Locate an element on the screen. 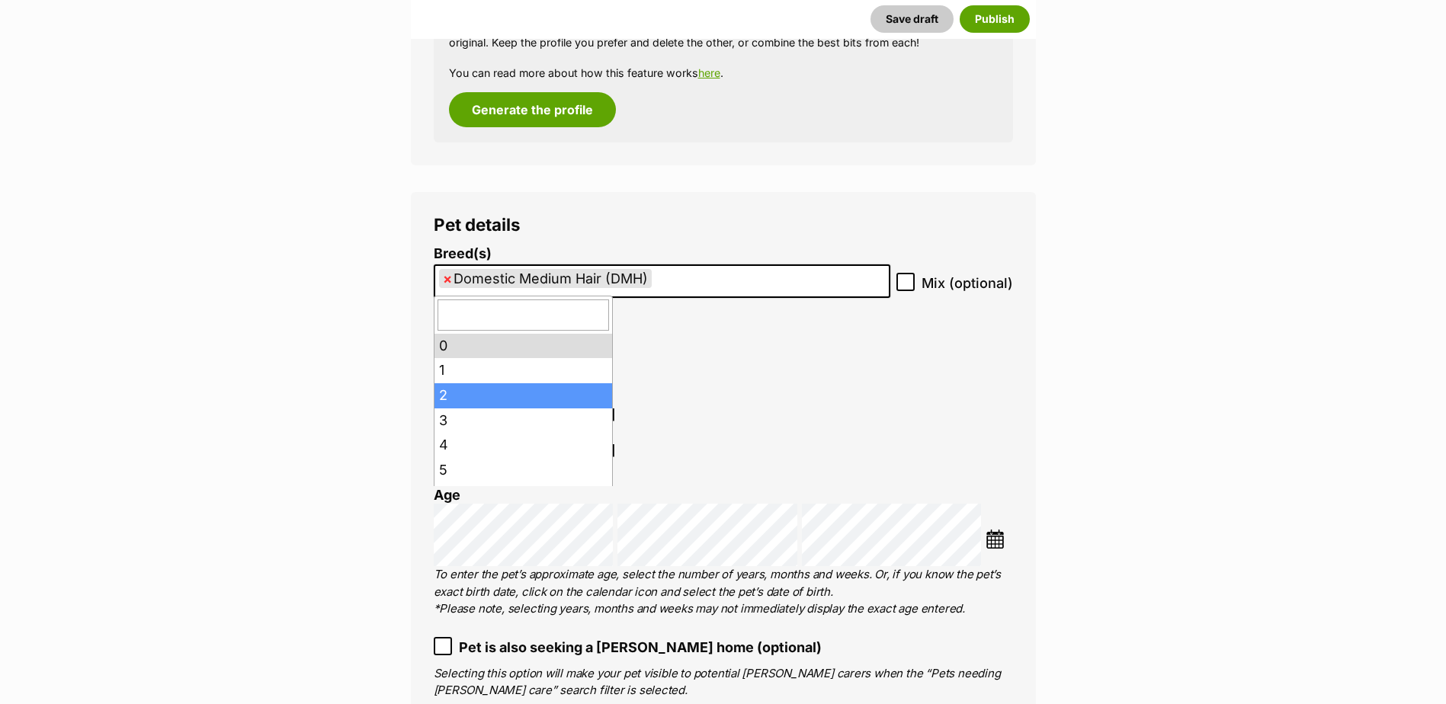 The width and height of the screenshot is (1446, 704). li: 5 is located at coordinates (524, 470).